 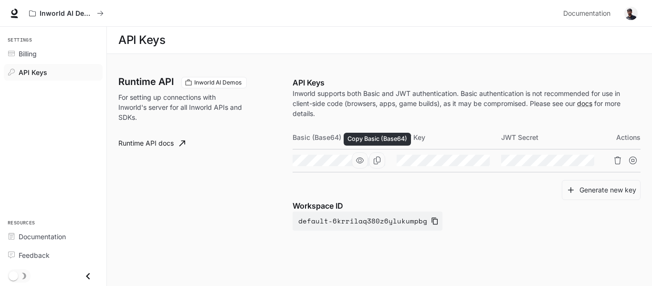 I want to click on button: Suspend API key, so click(x=633, y=160).